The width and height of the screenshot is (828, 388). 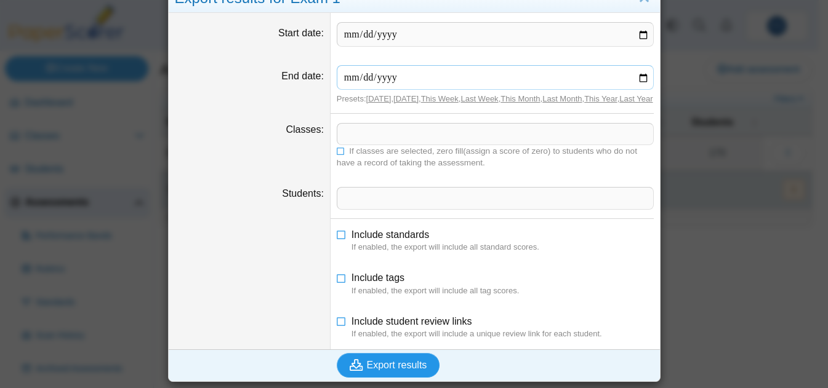 What do you see at coordinates (479, 98) in the screenshot?
I see `a: Last Week` at bounding box center [479, 98].